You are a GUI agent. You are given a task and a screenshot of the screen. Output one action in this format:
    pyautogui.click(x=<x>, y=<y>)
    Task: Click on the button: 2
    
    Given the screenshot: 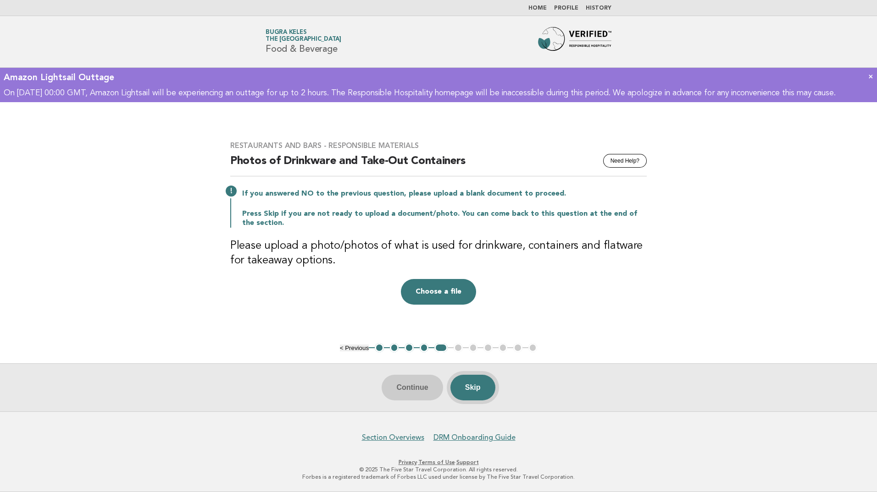 What is the action you would take?
    pyautogui.click(x=394, y=348)
    